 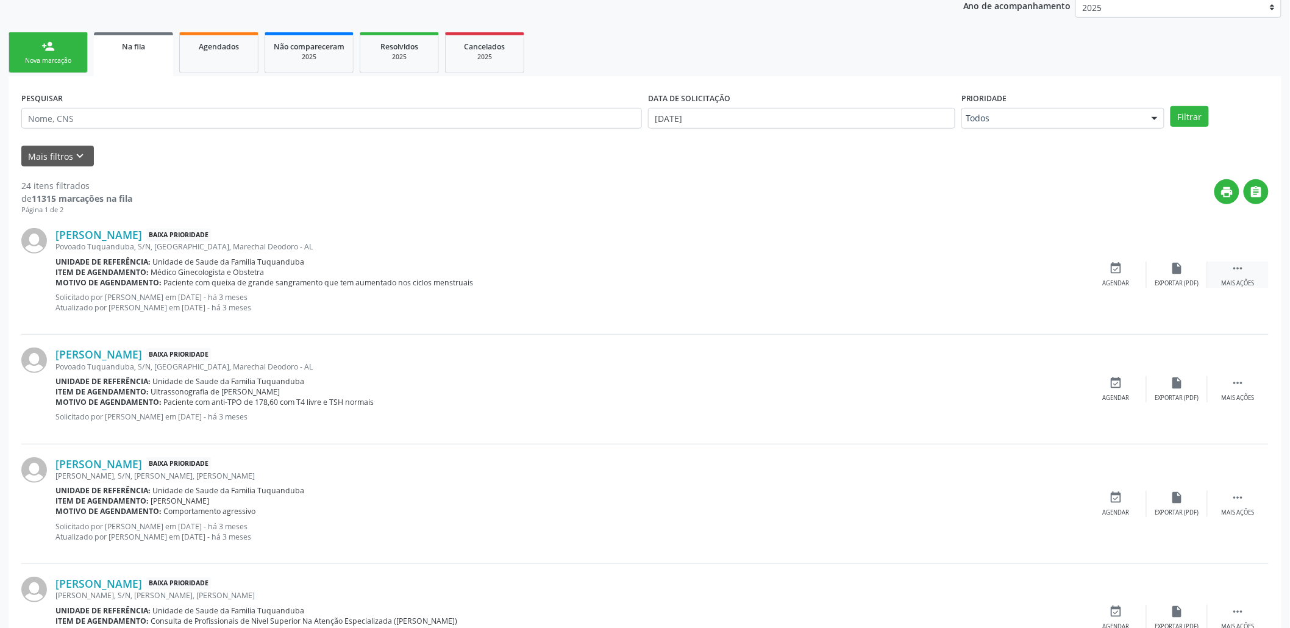 What do you see at coordinates (210, 511) in the screenshot?
I see `span: Comportamento agressivo` at bounding box center [210, 511].